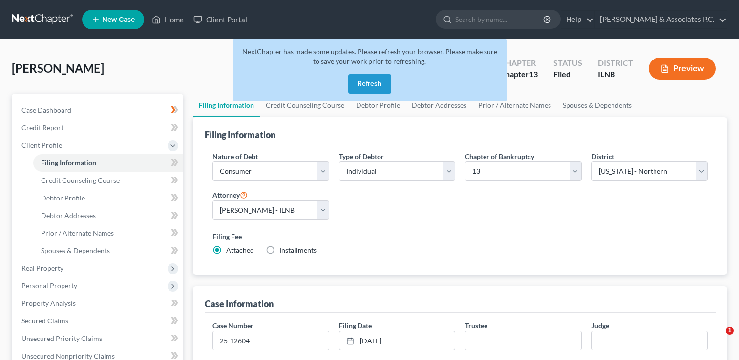 The width and height of the screenshot is (739, 360). Describe the element at coordinates (533, 74) in the screenshot. I see `span: 13` at that location.